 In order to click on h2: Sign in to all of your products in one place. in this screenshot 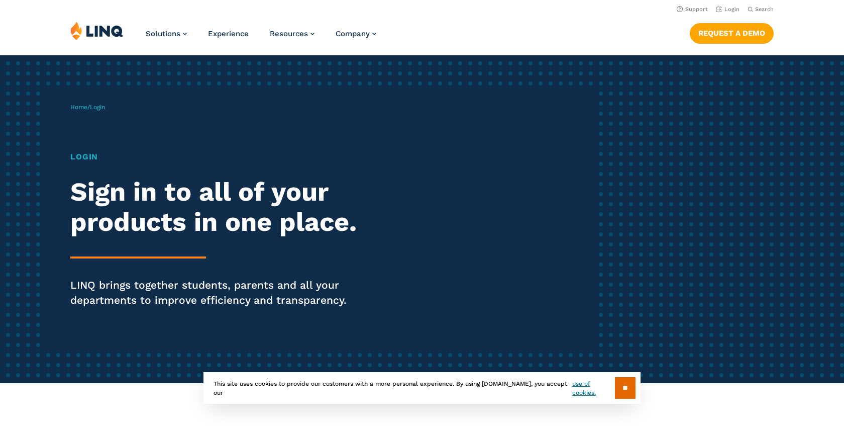, I will do `click(233, 207)`.